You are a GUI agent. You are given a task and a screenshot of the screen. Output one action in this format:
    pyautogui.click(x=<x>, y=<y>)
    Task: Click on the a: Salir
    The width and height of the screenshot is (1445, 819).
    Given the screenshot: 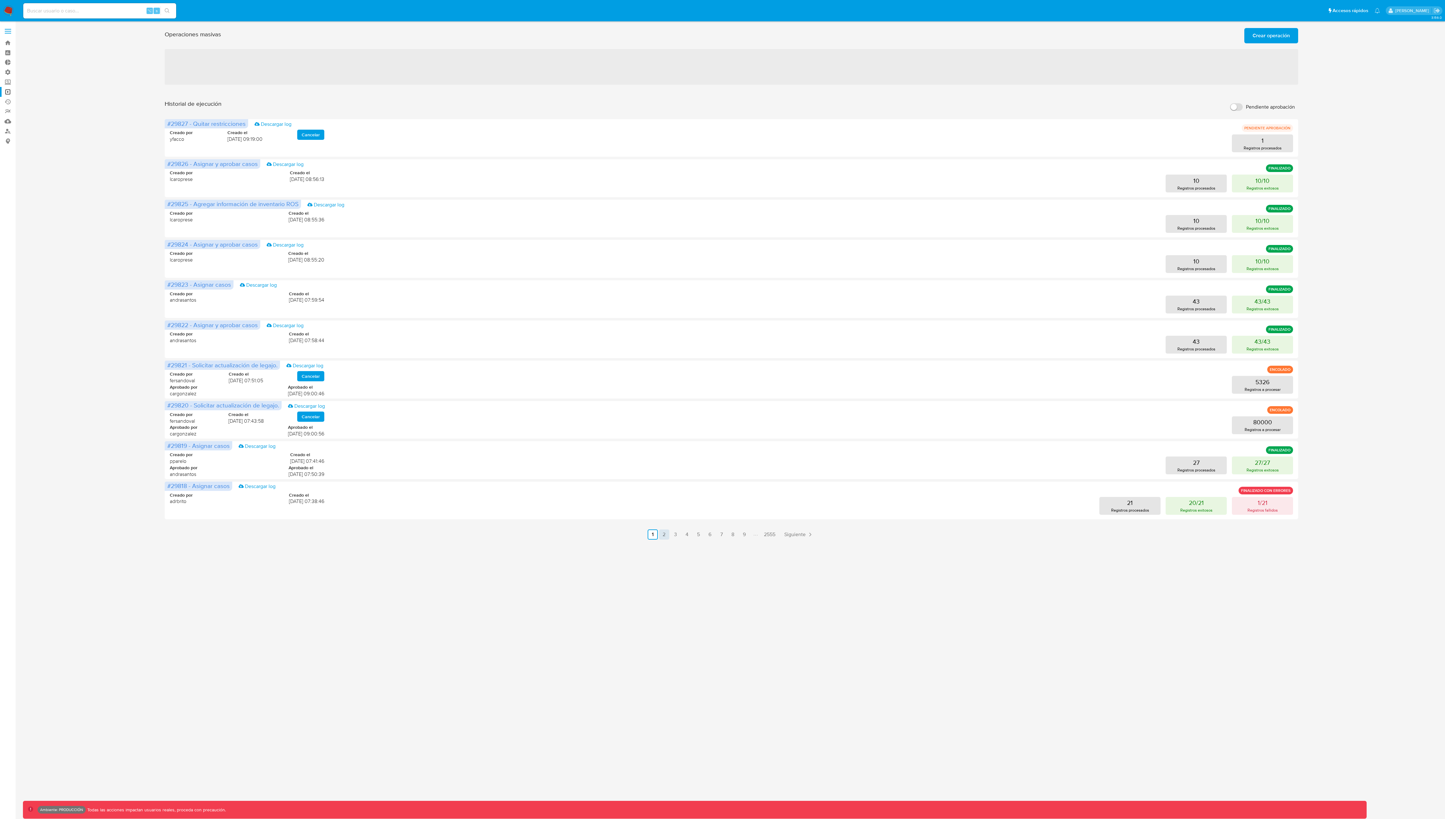 What is the action you would take?
    pyautogui.click(x=1437, y=11)
    